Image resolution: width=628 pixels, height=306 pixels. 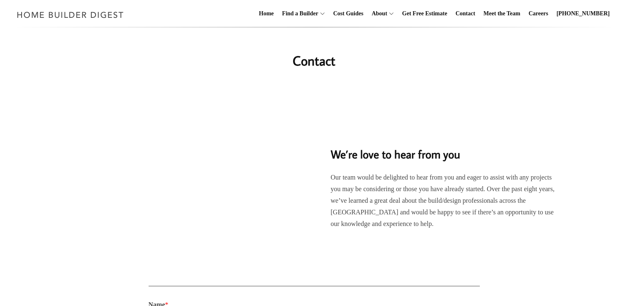 I want to click on a: Careers, so click(x=539, y=14).